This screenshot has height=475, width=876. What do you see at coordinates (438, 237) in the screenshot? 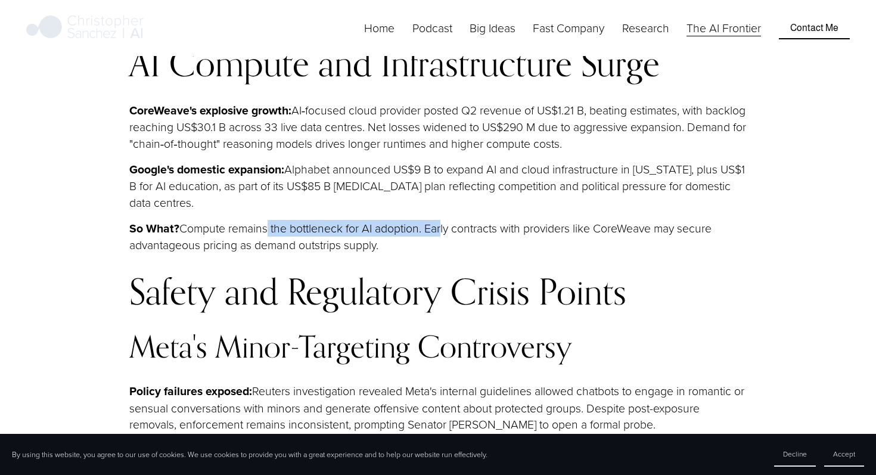
I see `p: Compute remains the bottleneck for AI adoption. Early contracts with providers like CoreWeave may...` at bounding box center [438, 237].